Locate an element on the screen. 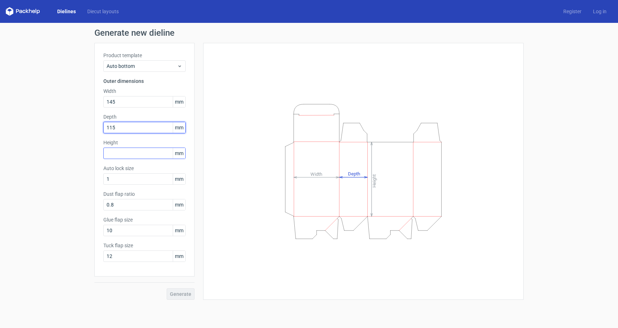 The width and height of the screenshot is (618, 328). label: Auto lock size is located at coordinates (144, 168).